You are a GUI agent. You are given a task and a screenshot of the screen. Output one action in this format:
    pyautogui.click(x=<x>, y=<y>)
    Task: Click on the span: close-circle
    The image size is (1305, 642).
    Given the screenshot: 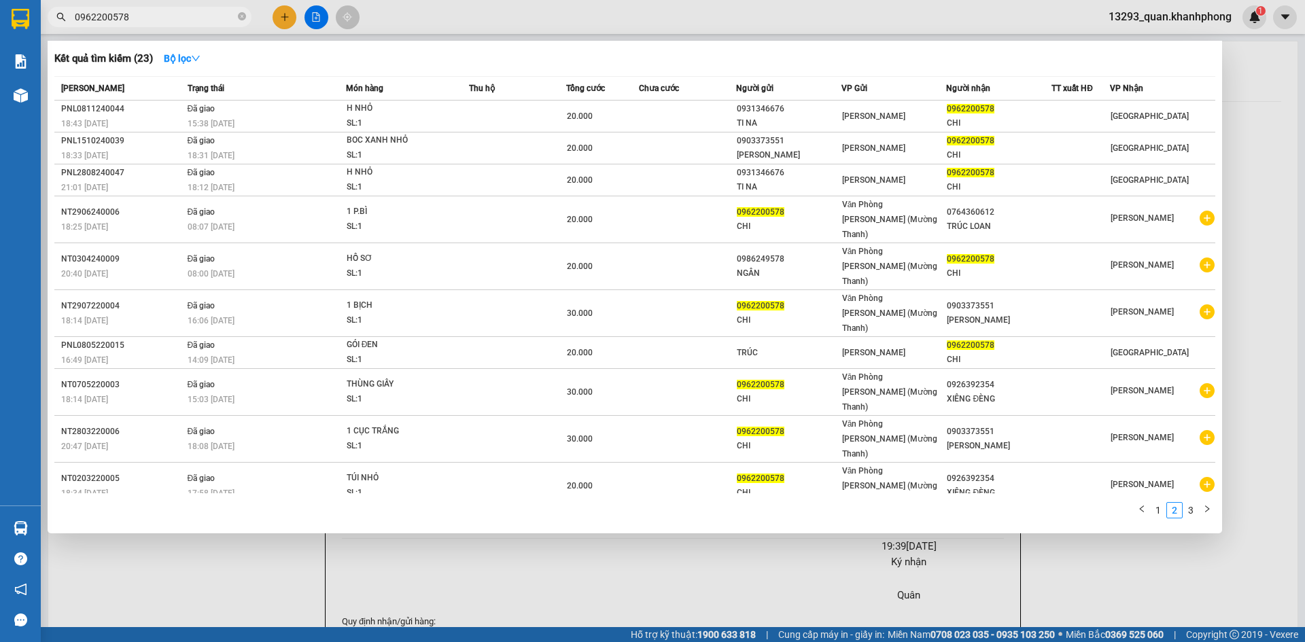 What is the action you would take?
    pyautogui.click(x=242, y=17)
    